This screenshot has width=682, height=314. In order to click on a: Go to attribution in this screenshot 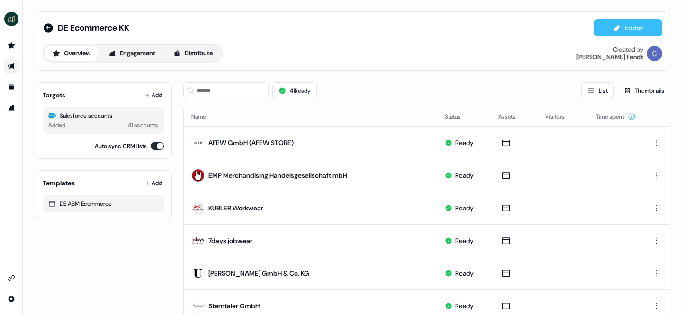, I will do `click(11, 108)`.